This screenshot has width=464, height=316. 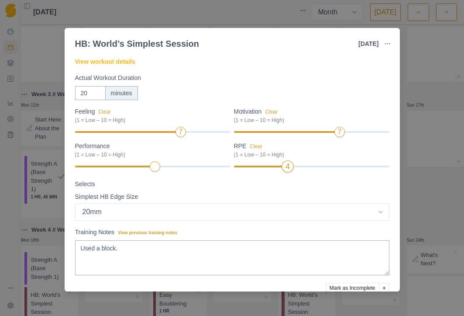 I want to click on label: Training Notes, so click(x=230, y=232).